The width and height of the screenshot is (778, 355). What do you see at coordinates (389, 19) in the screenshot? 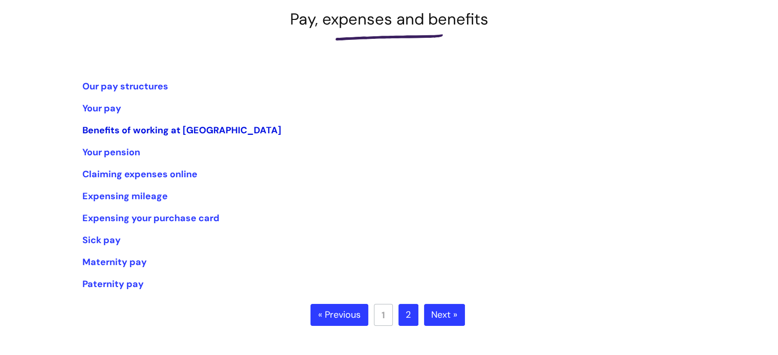
I see `h1: Pay, expenses and benefits` at bounding box center [389, 19].